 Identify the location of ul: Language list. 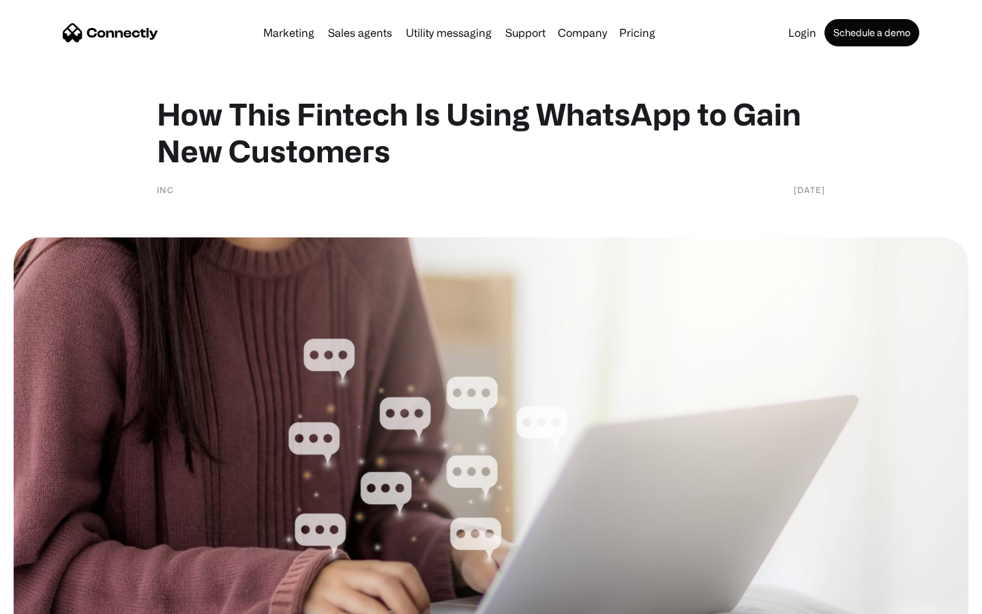
(55, 599).